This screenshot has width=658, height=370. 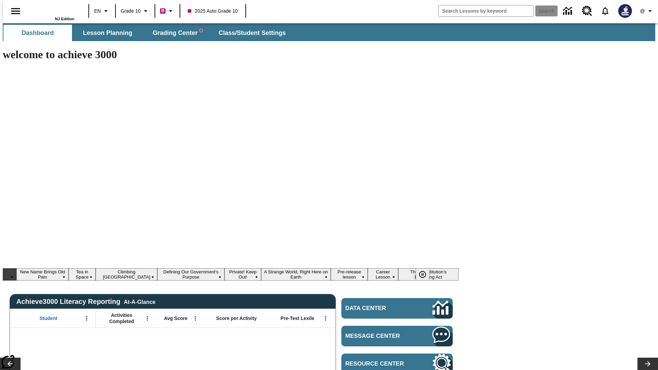 I want to click on a: Notifications, so click(x=605, y=11).